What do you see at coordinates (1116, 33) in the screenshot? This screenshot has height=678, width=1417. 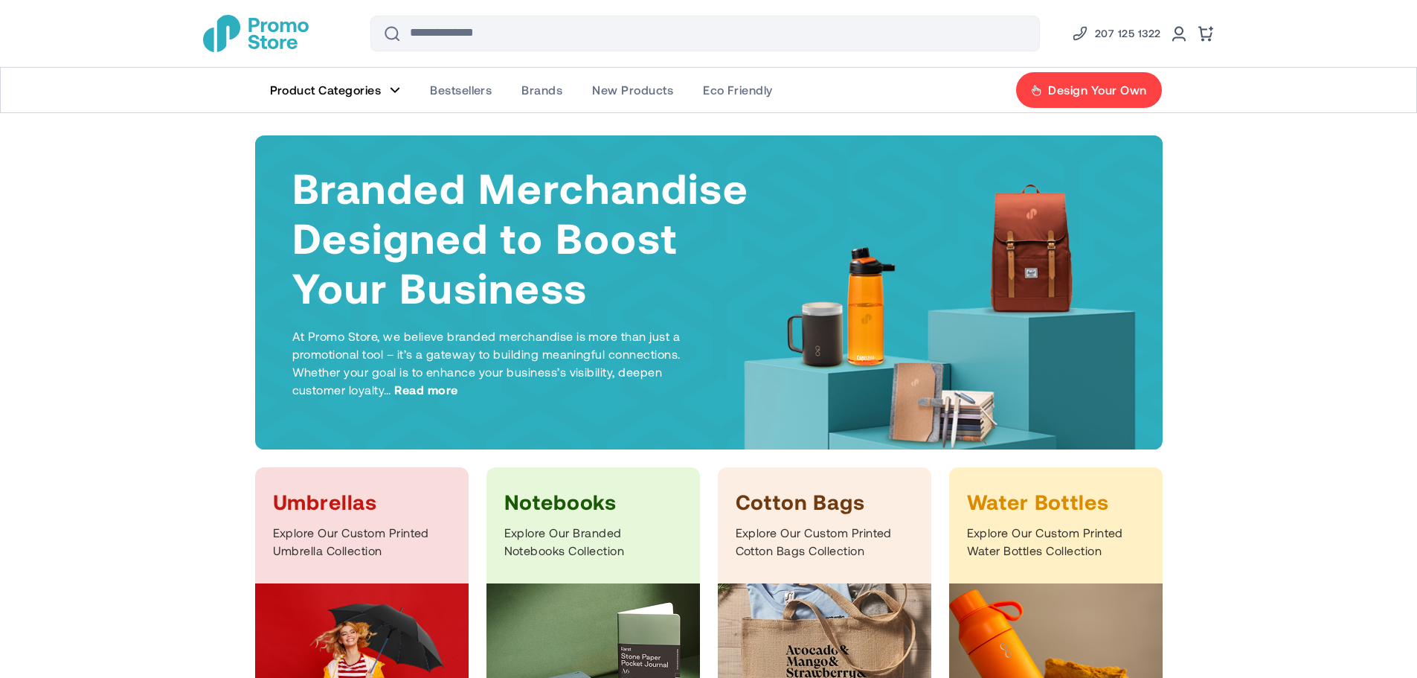 I see `a: Phone` at bounding box center [1116, 33].